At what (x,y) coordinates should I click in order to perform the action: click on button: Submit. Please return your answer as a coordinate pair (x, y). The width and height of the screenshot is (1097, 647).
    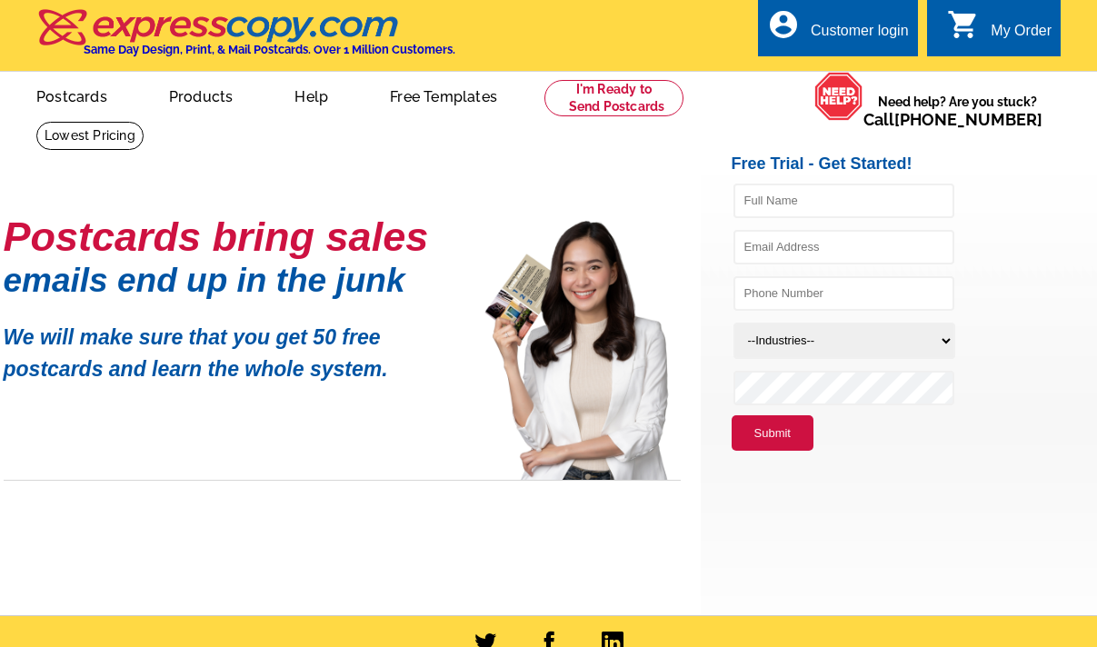
    Looking at the image, I should click on (772, 433).